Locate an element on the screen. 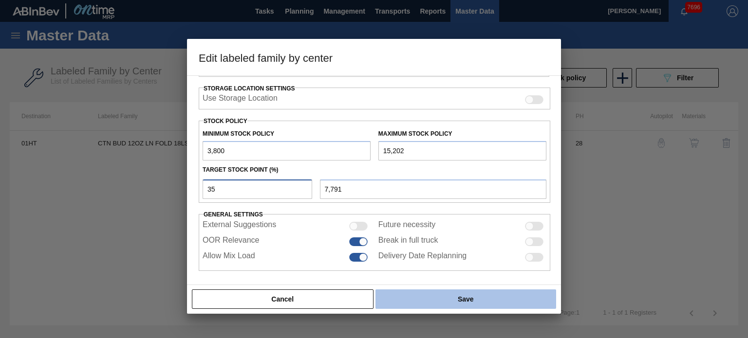  label: When enabled, the system will display stocks from different storage locations. is located at coordinates (240, 100).